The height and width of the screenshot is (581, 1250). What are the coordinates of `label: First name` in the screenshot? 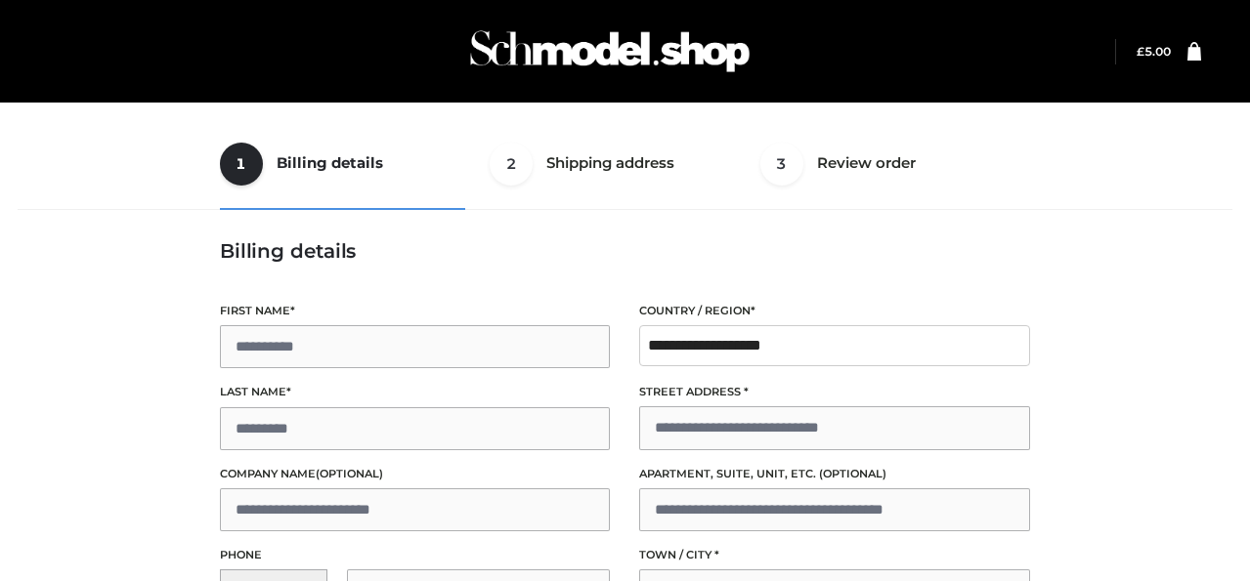 It's located at (415, 311).